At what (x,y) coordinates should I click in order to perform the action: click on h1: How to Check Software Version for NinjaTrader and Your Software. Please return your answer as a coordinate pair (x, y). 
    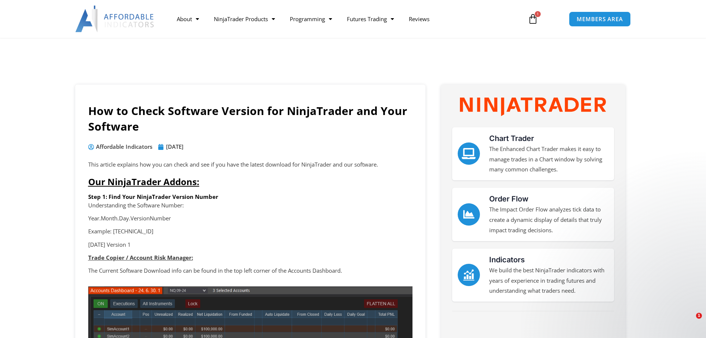
    Looking at the image, I should click on (250, 119).